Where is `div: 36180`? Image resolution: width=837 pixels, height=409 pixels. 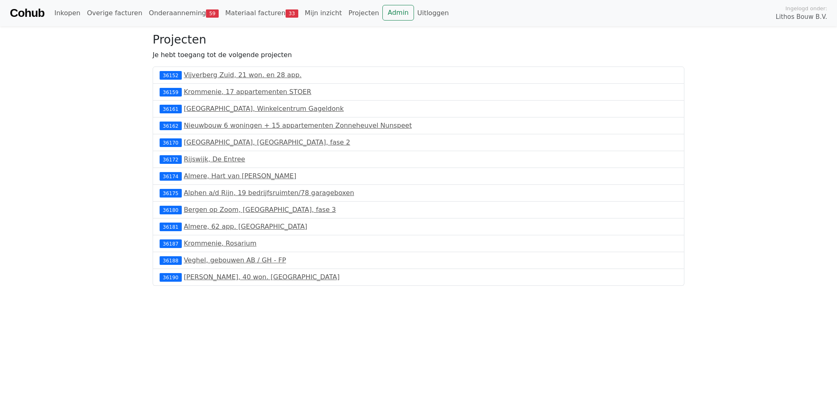 div: 36180 is located at coordinates (171, 210).